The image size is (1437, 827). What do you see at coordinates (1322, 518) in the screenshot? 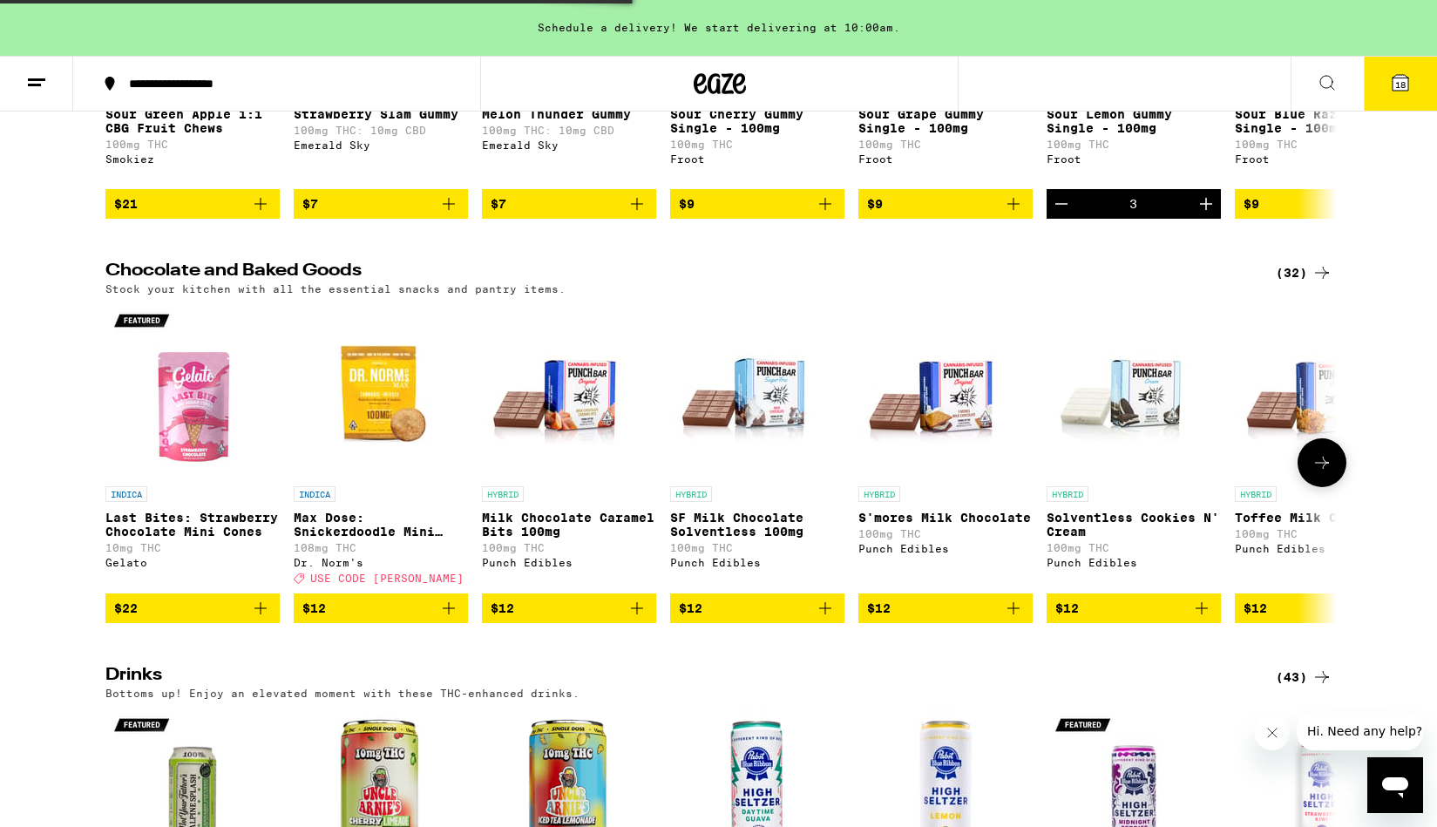
I see `p: Toffee Milk Chocolate` at bounding box center [1322, 518].